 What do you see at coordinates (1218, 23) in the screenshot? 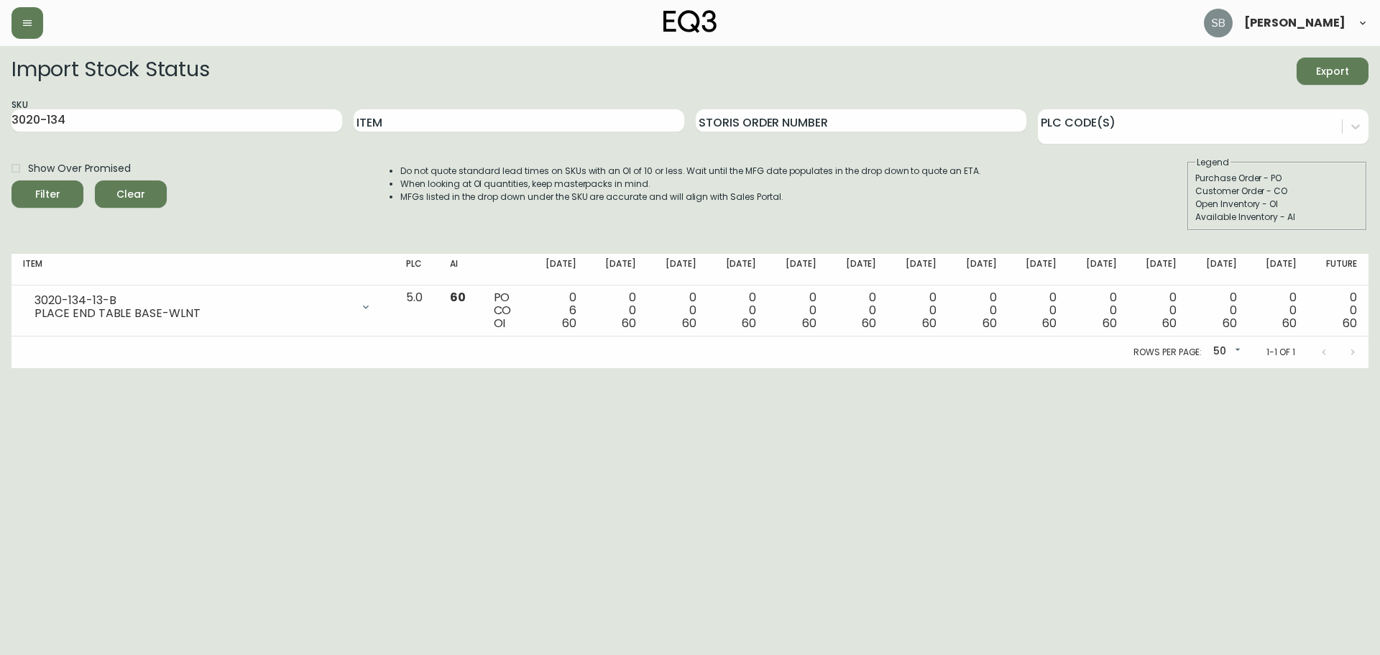
I see `img: 9d441cf7d49ccab74e0d560c7564bcc8` at bounding box center [1218, 23].